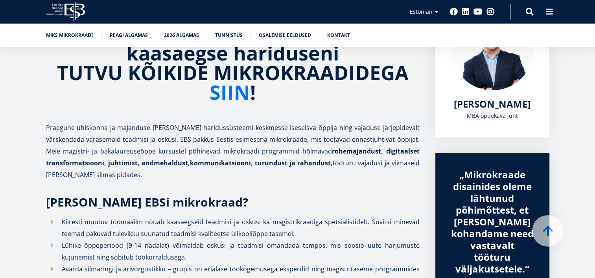  What do you see at coordinates (230, 92) in the screenshot?
I see `a: SIIN` at bounding box center [230, 92].